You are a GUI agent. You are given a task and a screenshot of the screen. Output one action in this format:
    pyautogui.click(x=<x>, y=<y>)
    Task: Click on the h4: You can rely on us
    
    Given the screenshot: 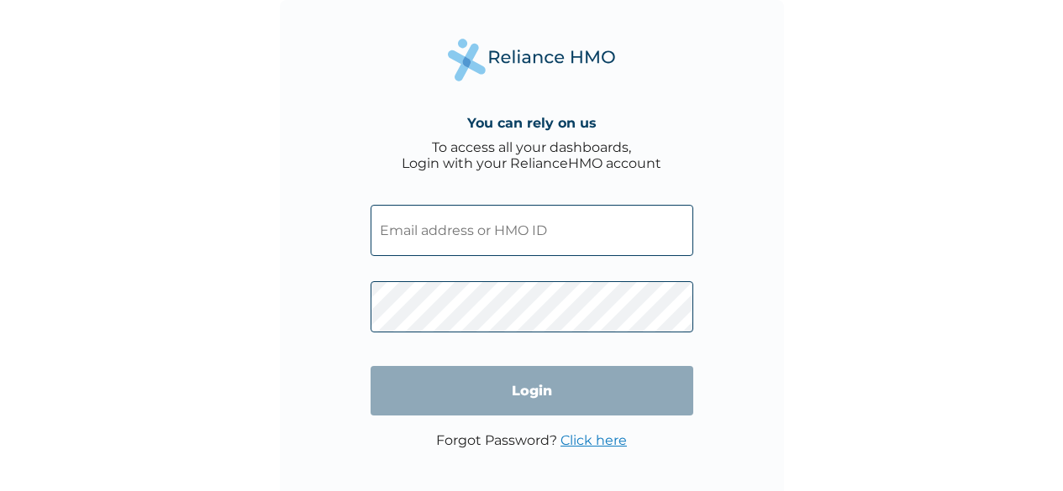 What is the action you would take?
    pyautogui.click(x=532, y=123)
    